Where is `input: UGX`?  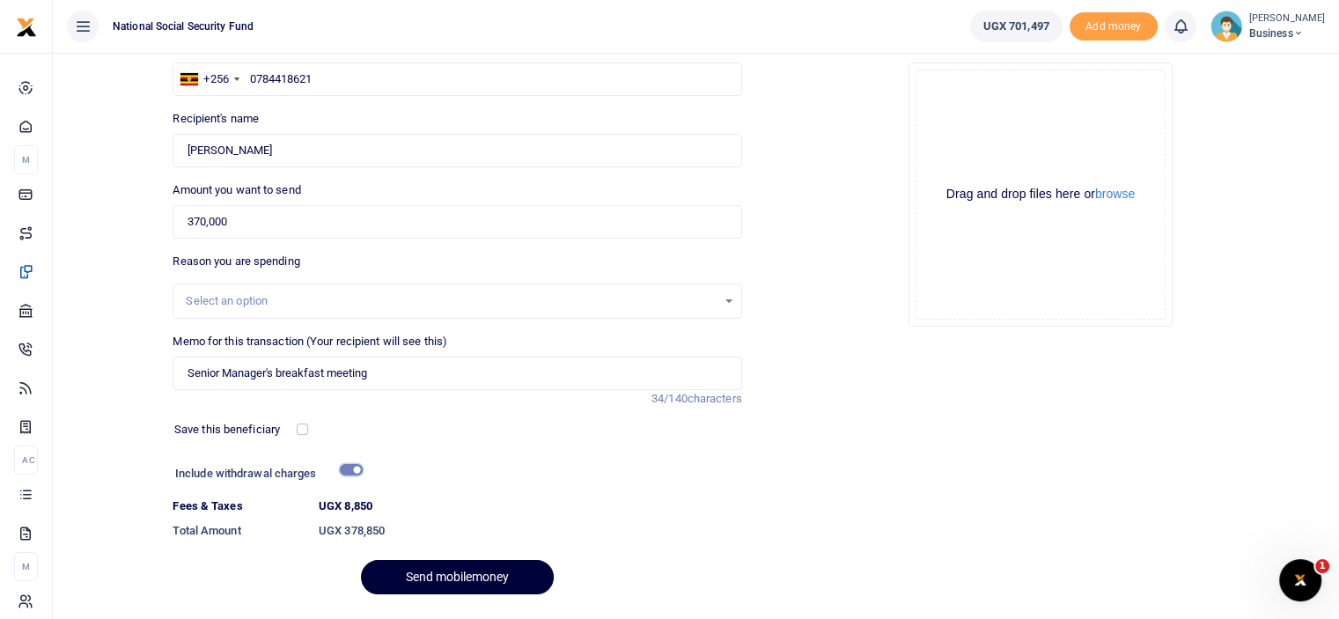
input: UGX is located at coordinates (457, 222).